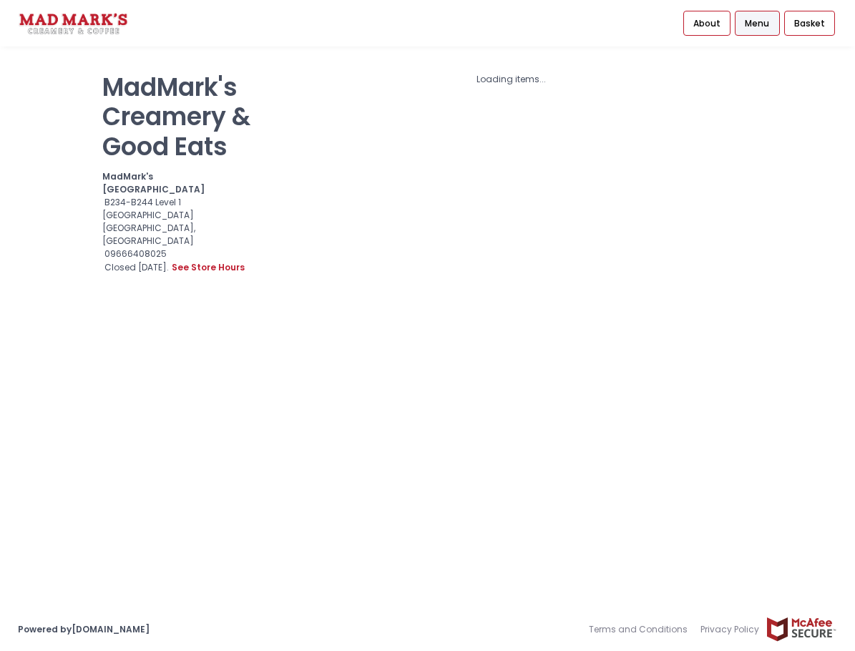 The width and height of the screenshot is (855, 651). I want to click on p: MadMark's Creamery & Good Eats, so click(177, 117).